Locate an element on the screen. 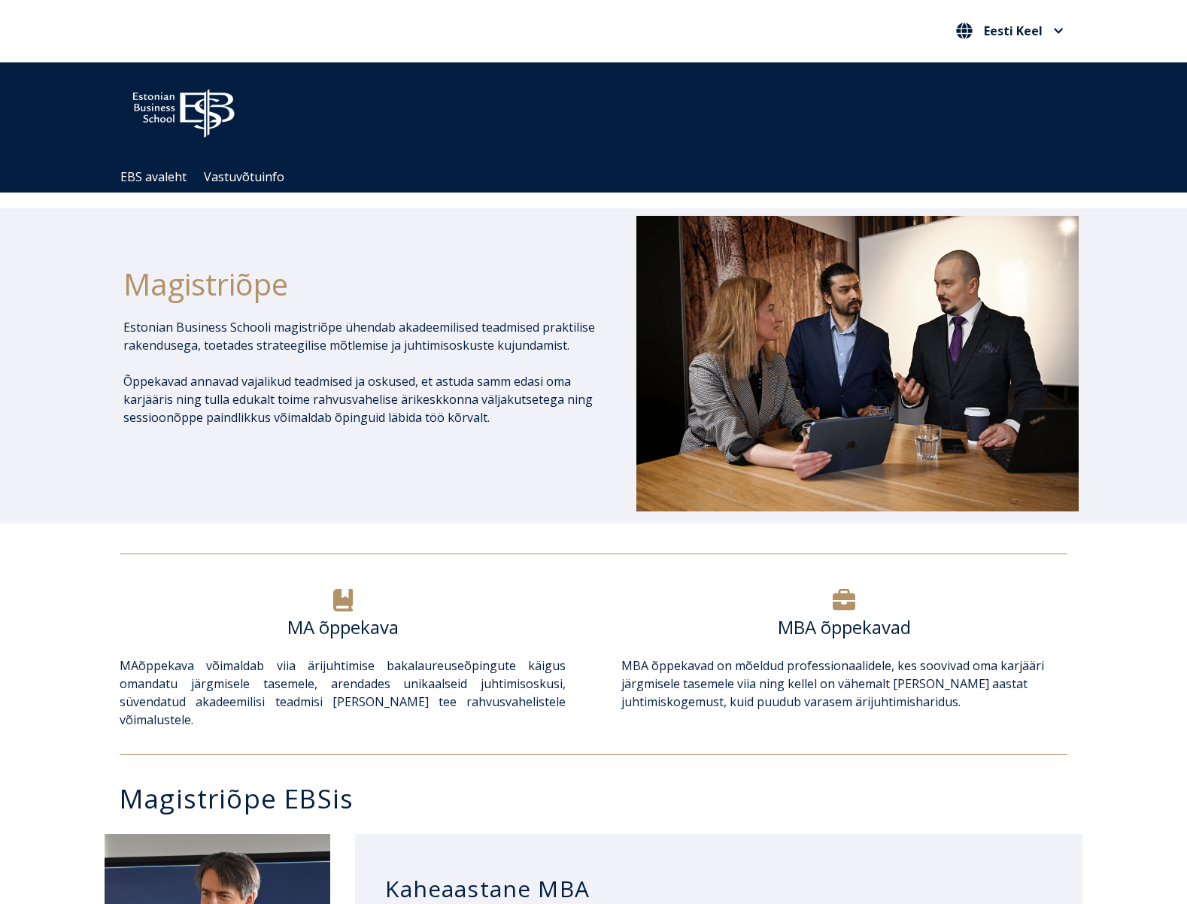 The image size is (1187, 904). button: Eesti Keel is located at coordinates (1010, 31).